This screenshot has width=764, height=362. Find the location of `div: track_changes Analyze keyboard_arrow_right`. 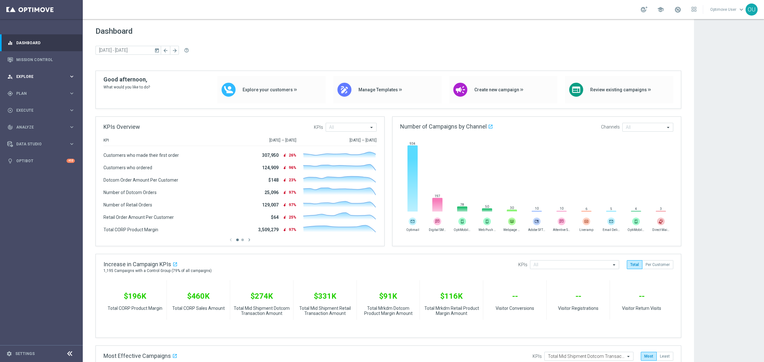

div: track_changes Analyze keyboard_arrow_right is located at coordinates (41, 127).